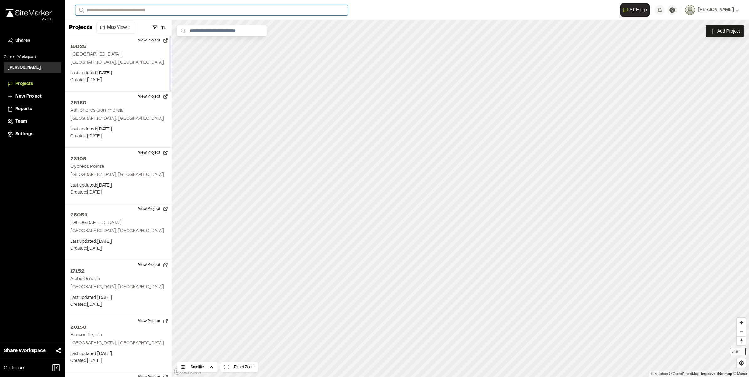 This screenshot has width=749, height=377. Describe the element at coordinates (239, 367) in the screenshot. I see `button: Reset Zoom` at that location.